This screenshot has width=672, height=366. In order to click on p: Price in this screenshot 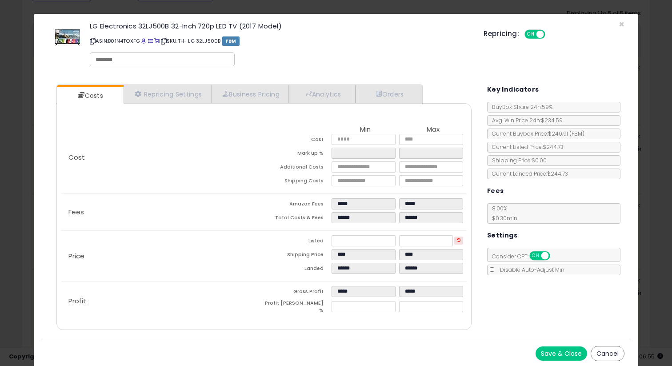, I will do `click(163, 256)`.